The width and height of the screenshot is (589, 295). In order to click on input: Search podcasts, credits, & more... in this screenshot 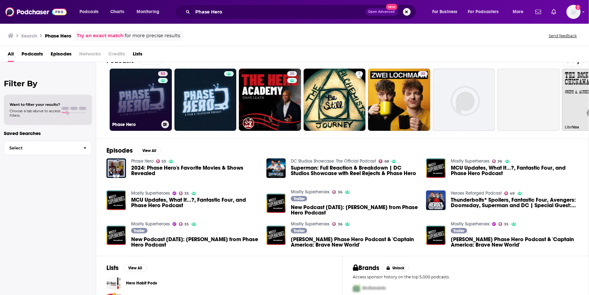, I will do `click(279, 12)`.